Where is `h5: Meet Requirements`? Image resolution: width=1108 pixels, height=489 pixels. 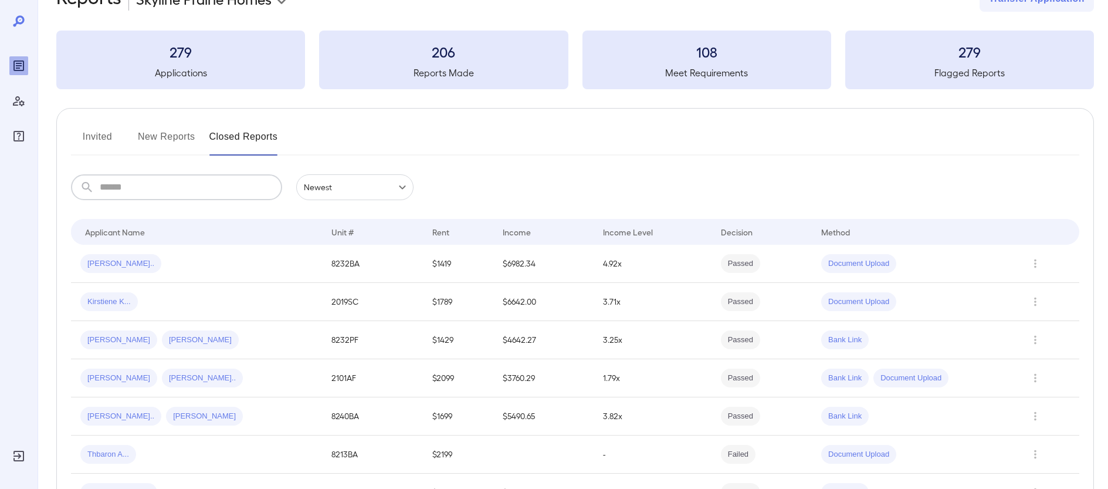
h5: Meet Requirements is located at coordinates (707, 73).